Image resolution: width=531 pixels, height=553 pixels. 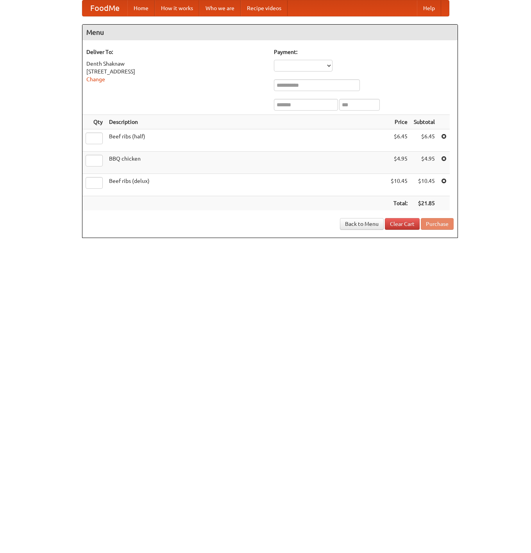 I want to click on td: Beef ribs (delux), so click(x=247, y=185).